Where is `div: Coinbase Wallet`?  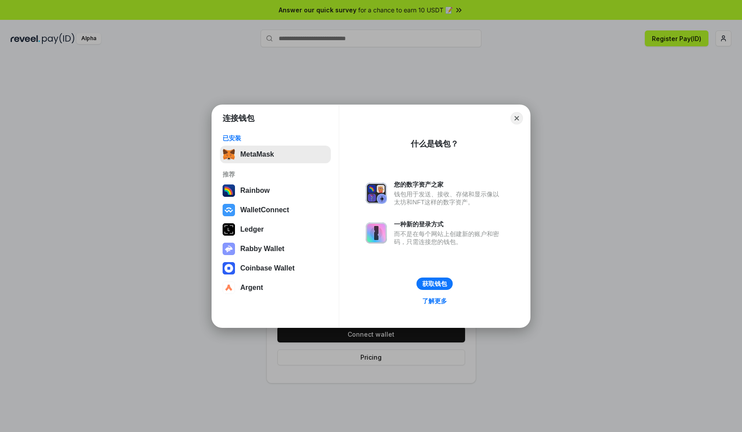
div: Coinbase Wallet is located at coordinates (267, 269).